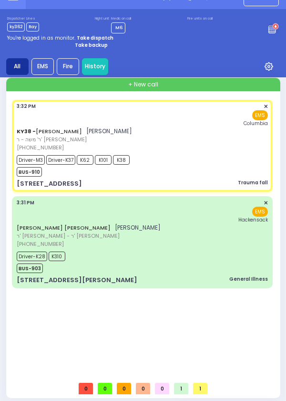 This screenshot has width=286, height=401. I want to click on span: Bay, so click(32, 27).